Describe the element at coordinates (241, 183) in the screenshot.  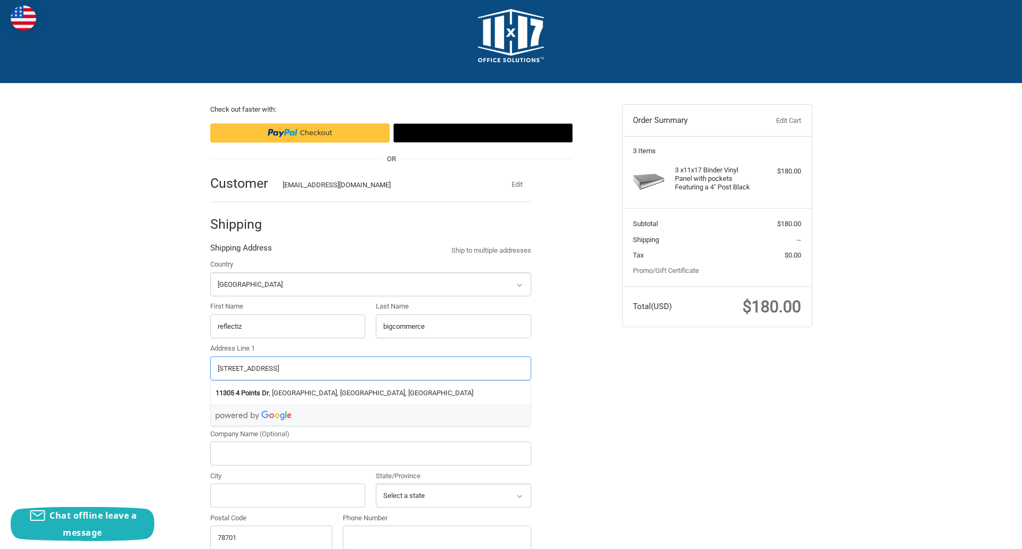
I see `h2: Customer` at that location.